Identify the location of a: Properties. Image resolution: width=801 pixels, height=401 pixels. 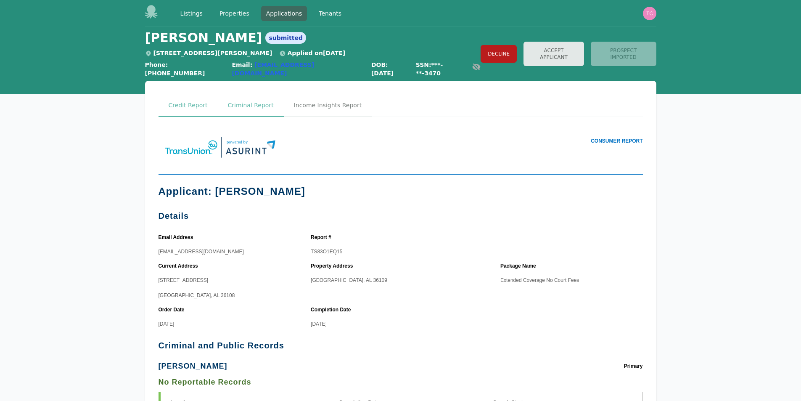
(234, 13).